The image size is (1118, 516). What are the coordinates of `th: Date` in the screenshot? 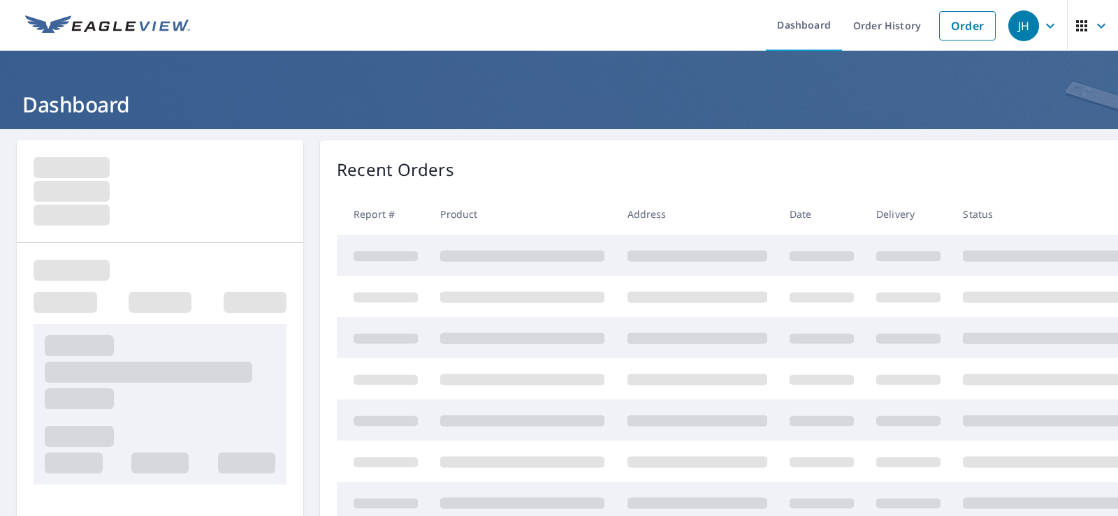 It's located at (822, 214).